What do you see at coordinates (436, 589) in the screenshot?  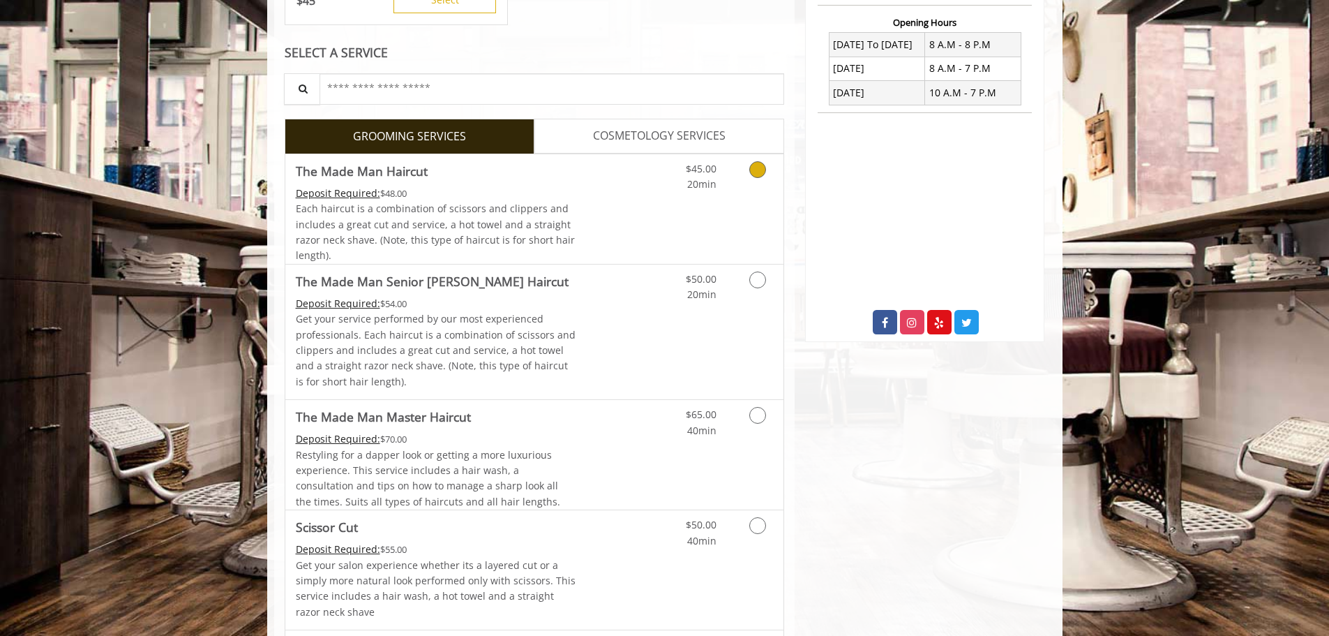 I see `p: Get your salon experience whether its a layered cut or a simply more natural look performed only ...` at bounding box center [436, 589].